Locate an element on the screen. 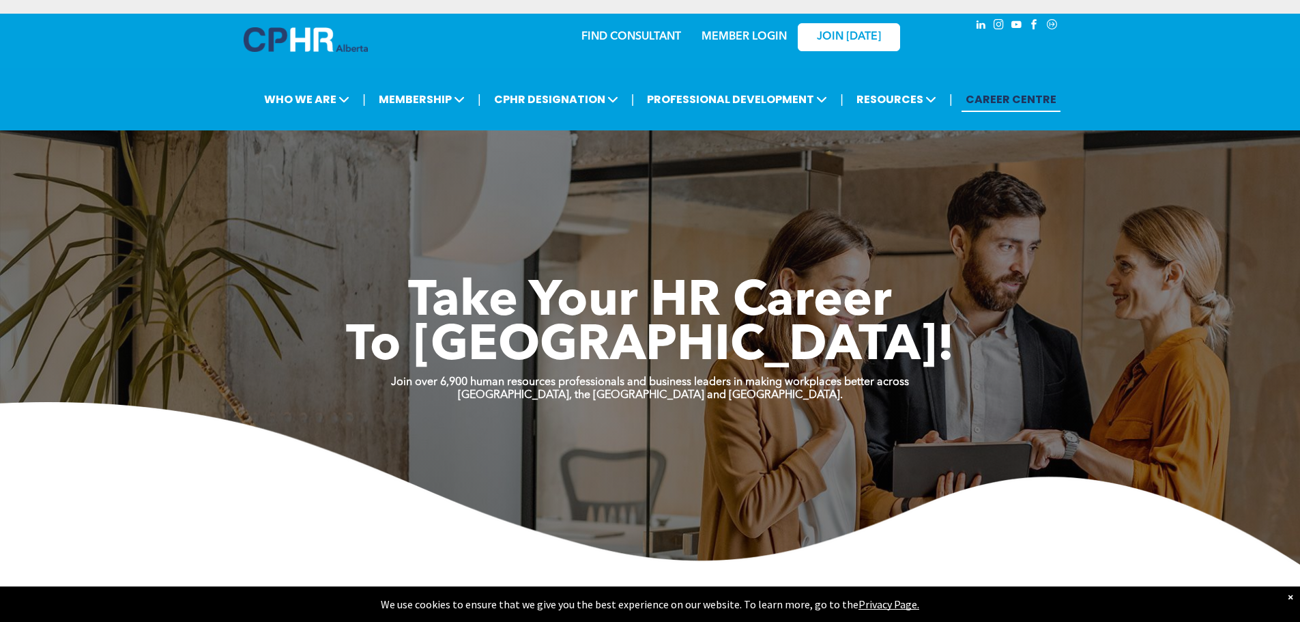 The image size is (1300, 622). span: CPHR DESIGNATION is located at coordinates (556, 99).